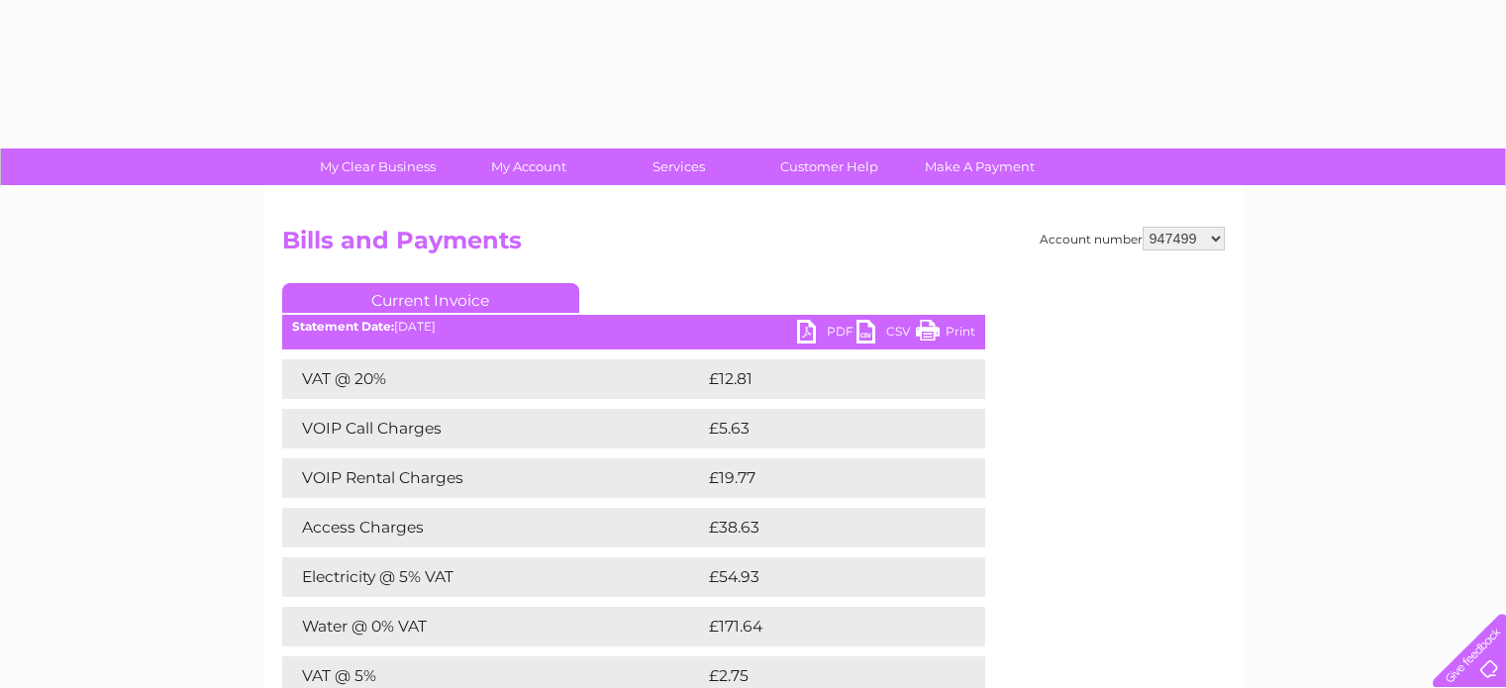 The image size is (1506, 688). What do you see at coordinates (825, 528) in the screenshot?
I see `td: £38.63` at bounding box center [825, 528].